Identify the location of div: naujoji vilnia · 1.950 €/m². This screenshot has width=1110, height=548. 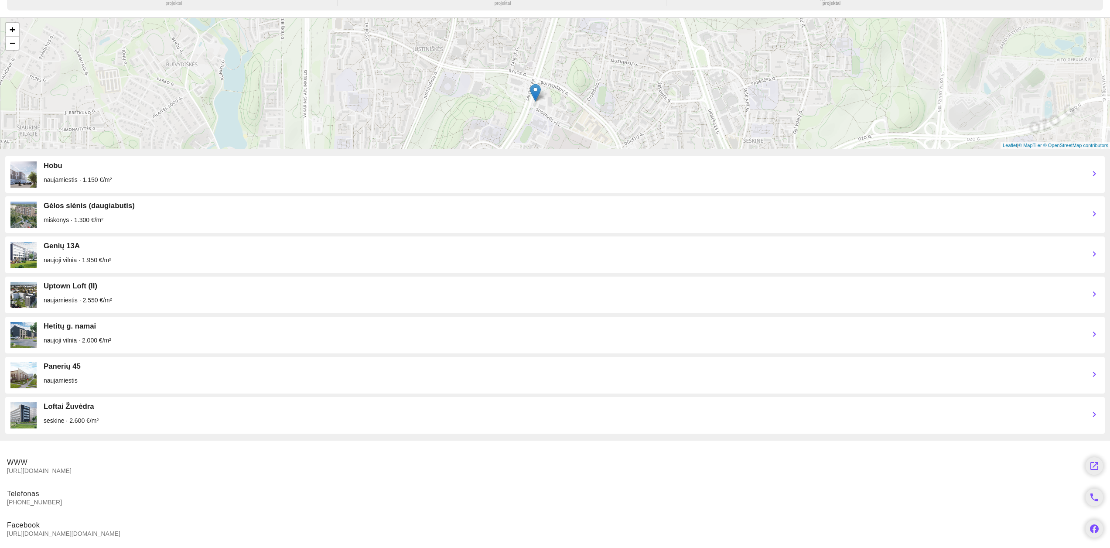
(563, 260).